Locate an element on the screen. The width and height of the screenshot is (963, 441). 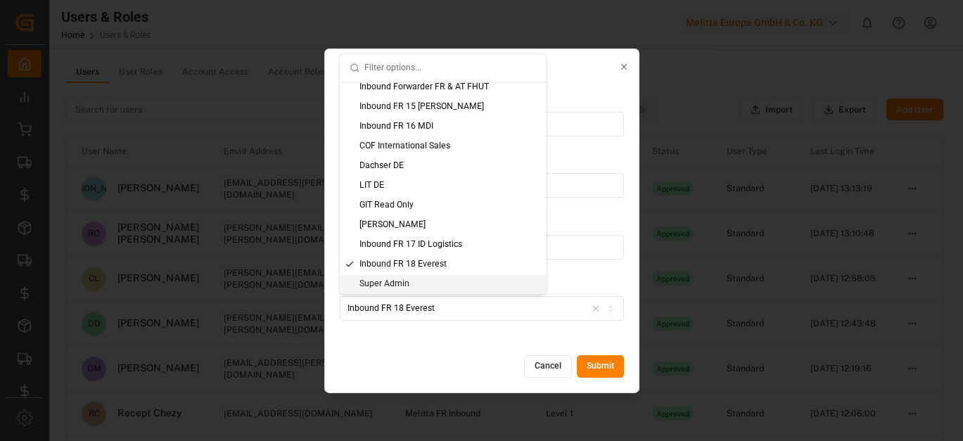
div: Inbound Forwarder FR & AT FHUT is located at coordinates (442, 87).